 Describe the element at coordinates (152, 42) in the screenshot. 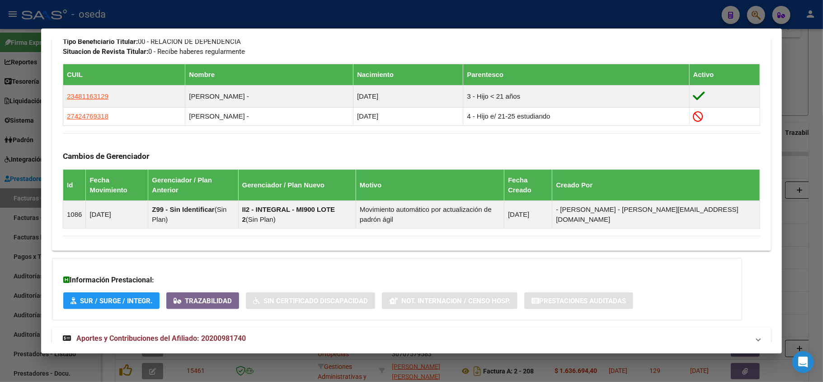

I see `span: 00 - RELACION DE DEPENDENCIA` at that location.